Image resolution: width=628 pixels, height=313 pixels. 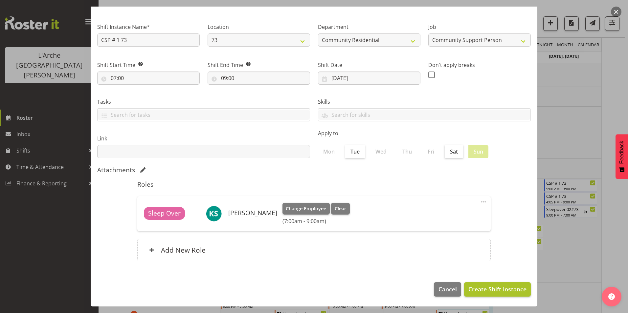 I want to click on input: Shift Instance Name, so click(x=149, y=40).